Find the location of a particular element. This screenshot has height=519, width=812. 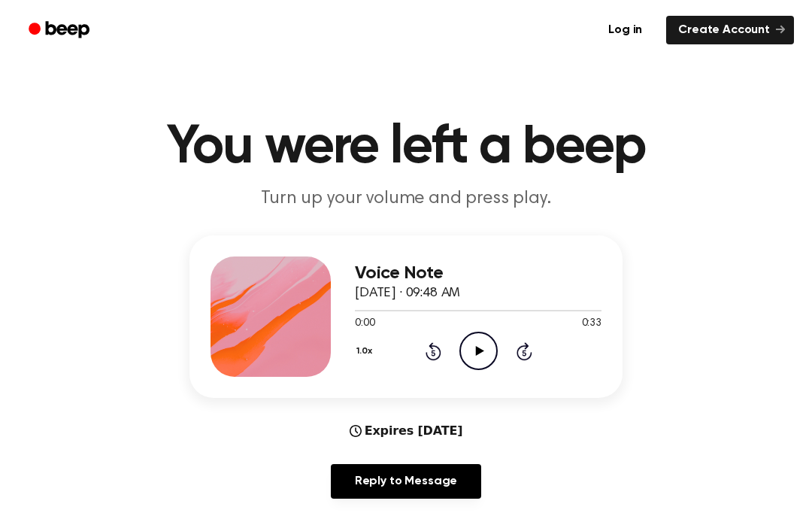

a: Beep is located at coordinates (60, 30).